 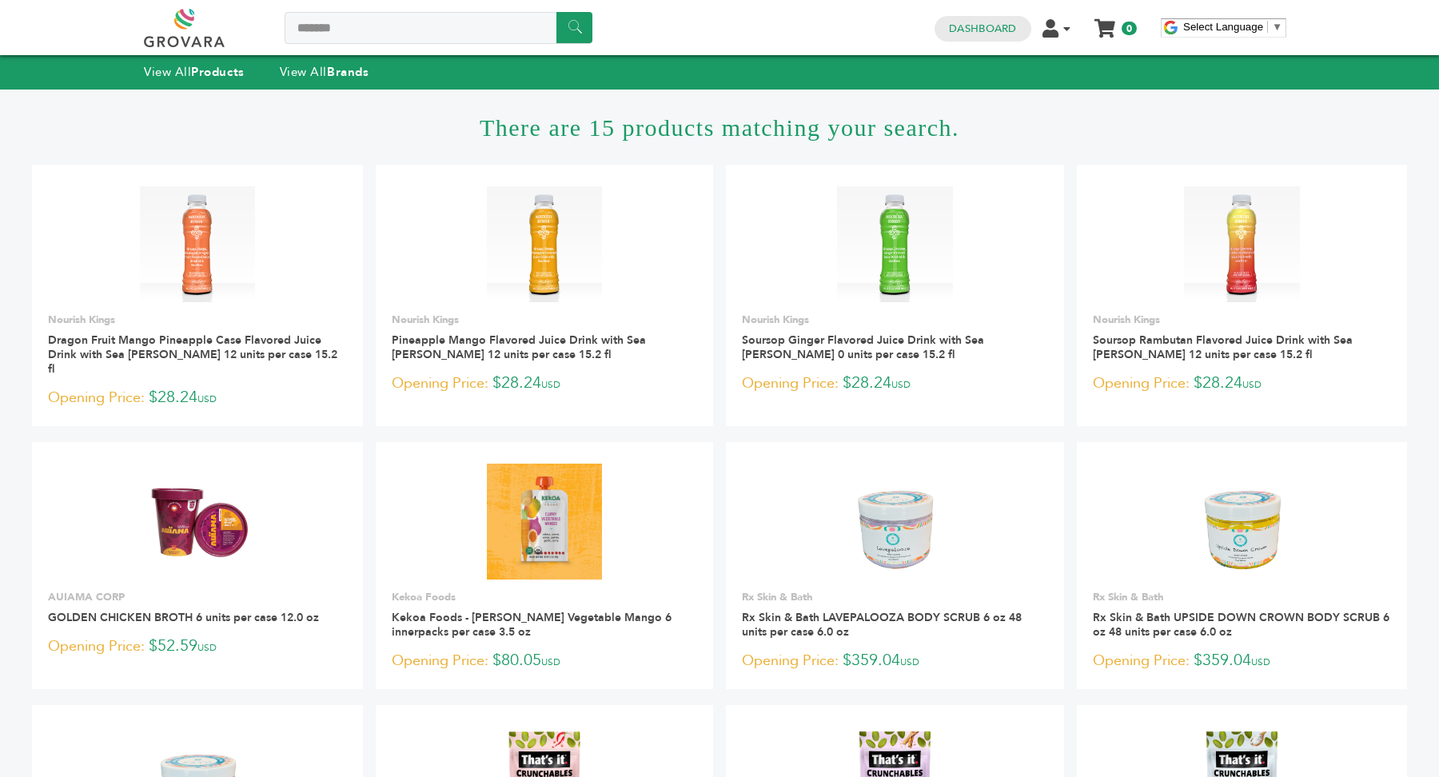 What do you see at coordinates (438, 28) in the screenshot?
I see `input: Search a product or brand...` at bounding box center [438, 28].